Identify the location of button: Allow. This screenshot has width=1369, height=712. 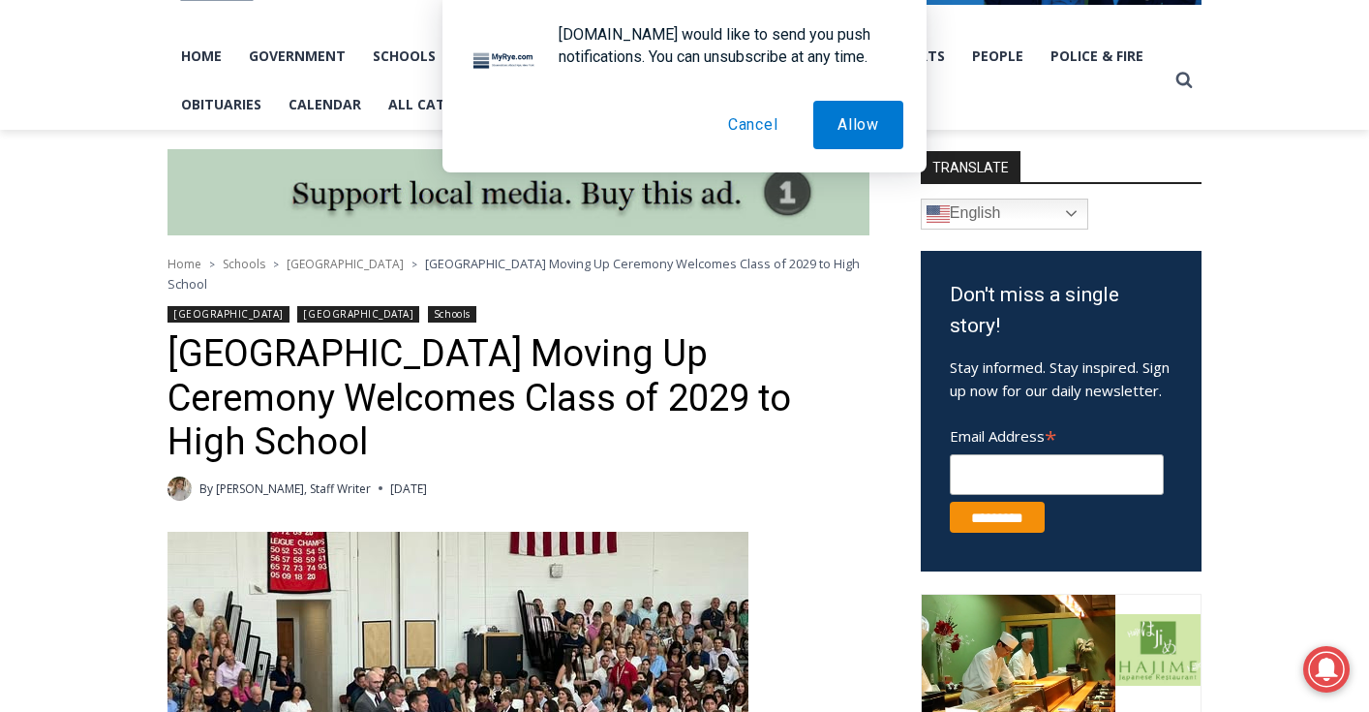
(858, 125).